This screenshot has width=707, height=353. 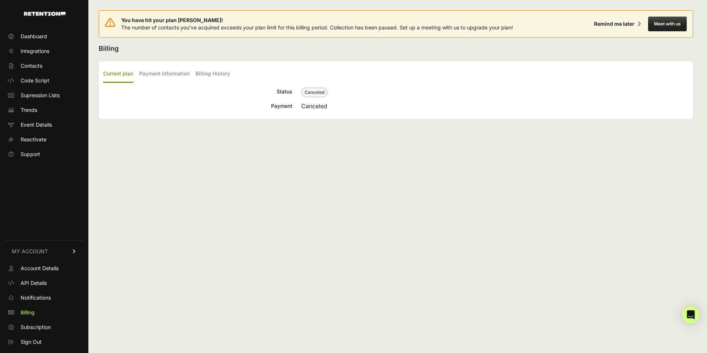 What do you see at coordinates (36, 327) in the screenshot?
I see `span: Subscription` at bounding box center [36, 327].